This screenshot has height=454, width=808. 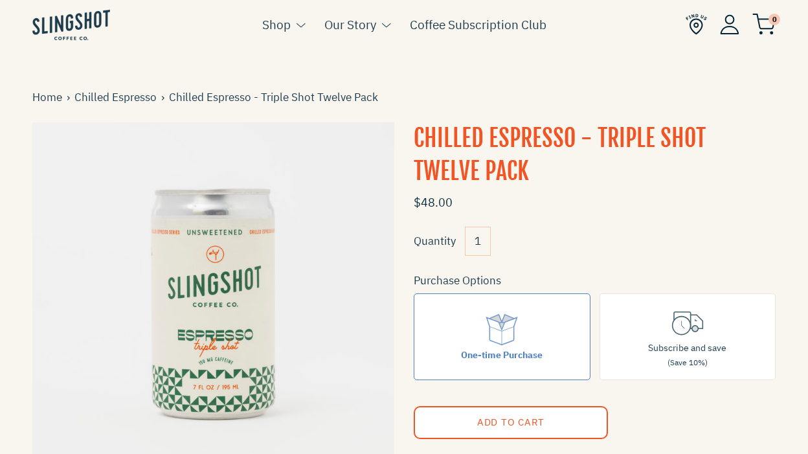 What do you see at coordinates (687, 348) in the screenshot?
I see `span: Subscribe and save` at bounding box center [687, 348].